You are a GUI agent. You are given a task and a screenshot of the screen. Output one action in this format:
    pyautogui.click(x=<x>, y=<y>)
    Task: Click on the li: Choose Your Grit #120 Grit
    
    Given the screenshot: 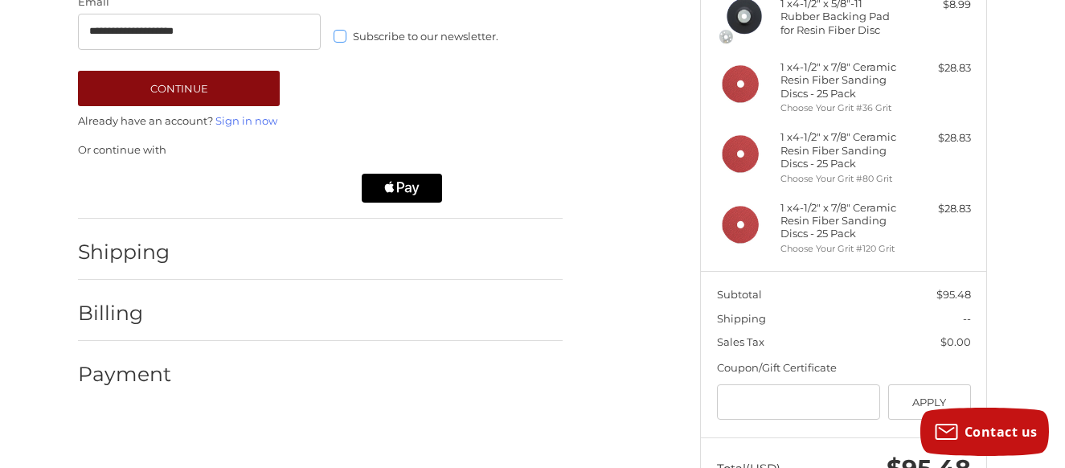 What is the action you would take?
    pyautogui.click(x=842, y=248)
    